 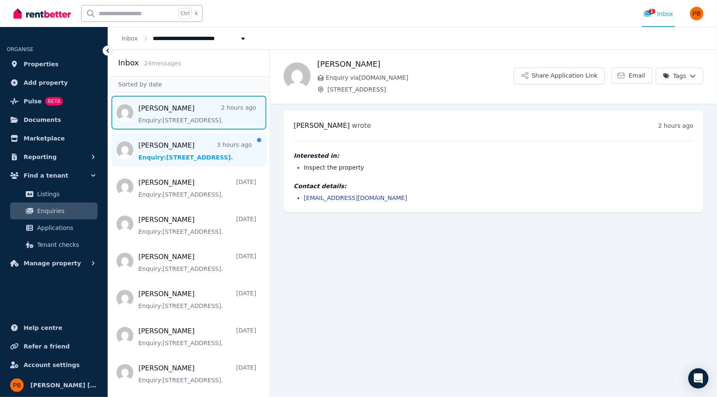 What do you see at coordinates (40, 157) in the screenshot?
I see `span: Reporting` at bounding box center [40, 157].